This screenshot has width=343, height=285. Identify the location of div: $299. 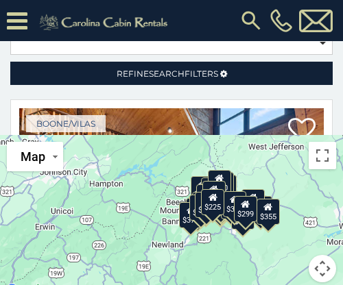
(246, 209).